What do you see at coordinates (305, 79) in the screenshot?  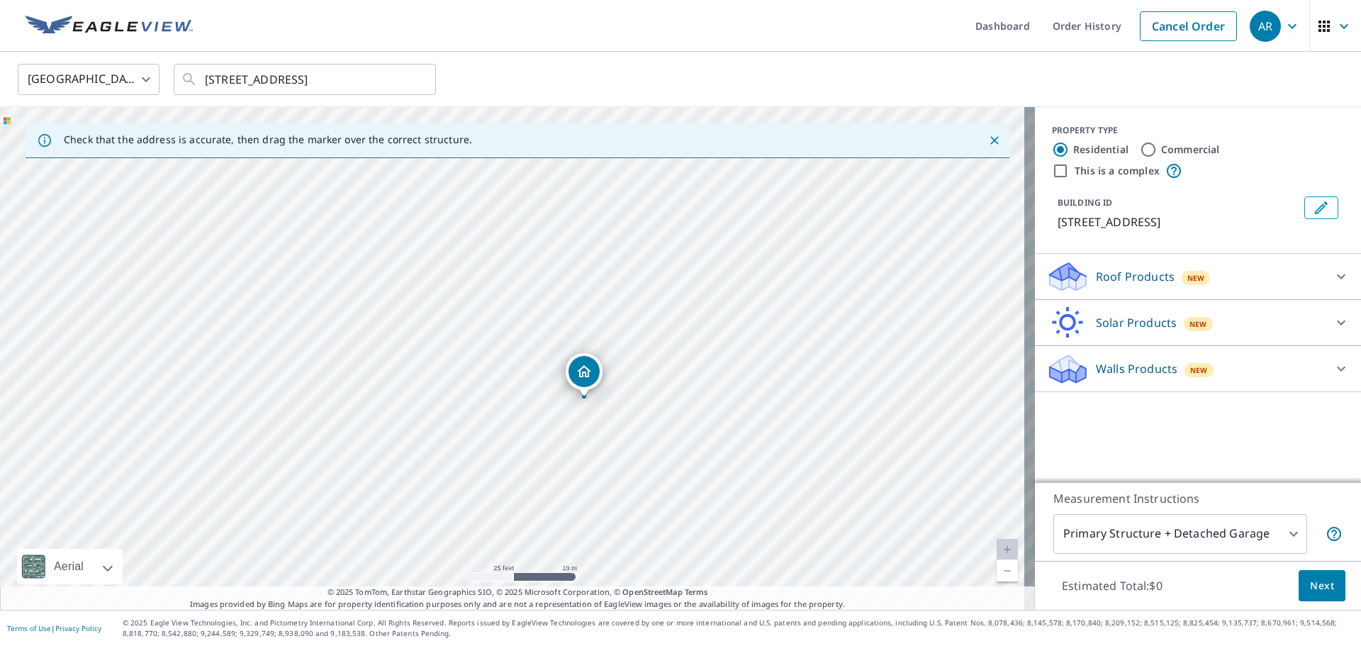 I see `input: Search by address or latitude-longitude` at bounding box center [305, 79].